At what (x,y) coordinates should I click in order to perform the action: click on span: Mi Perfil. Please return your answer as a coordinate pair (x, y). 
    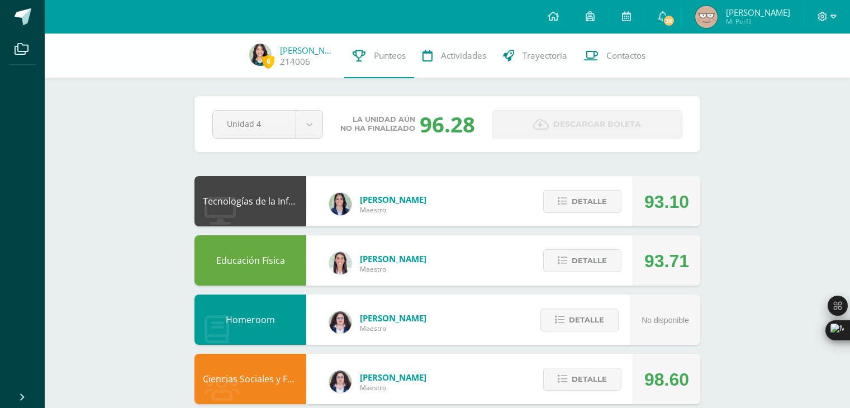
    Looking at the image, I should click on (758, 21).